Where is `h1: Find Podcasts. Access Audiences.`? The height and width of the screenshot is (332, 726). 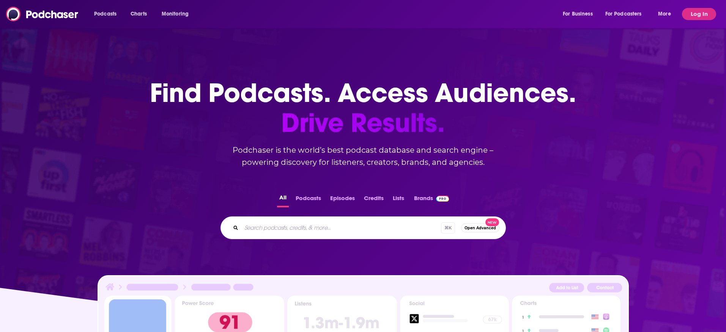 h1: Find Podcasts. Access Audiences. is located at coordinates (363, 108).